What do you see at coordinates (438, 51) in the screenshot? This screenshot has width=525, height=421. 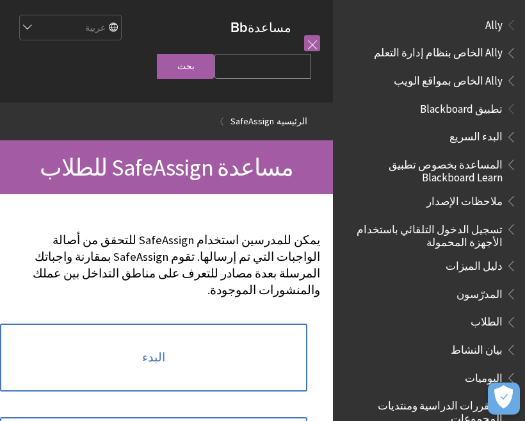 I see `span: Ally الخاص بنظام إدارة التعلم` at bounding box center [438, 51].